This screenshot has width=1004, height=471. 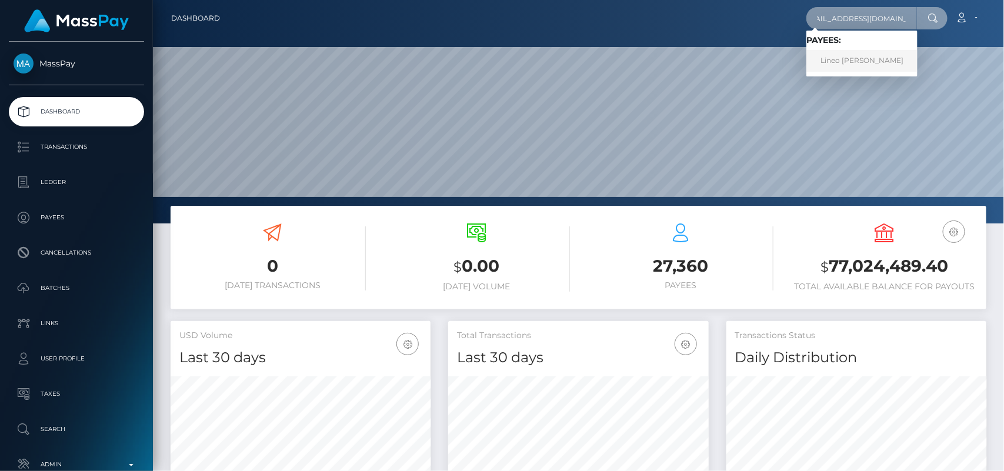 I want to click on a: Taxes, so click(x=76, y=394).